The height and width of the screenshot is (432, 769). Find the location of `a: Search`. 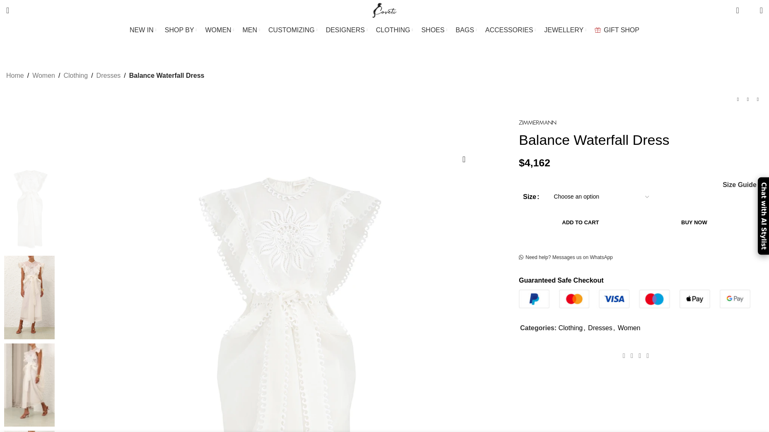

a: Search is located at coordinates (7, 10).